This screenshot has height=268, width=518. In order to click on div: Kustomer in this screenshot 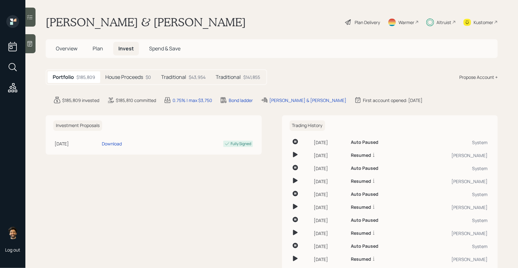, I will do `click(483, 22)`.